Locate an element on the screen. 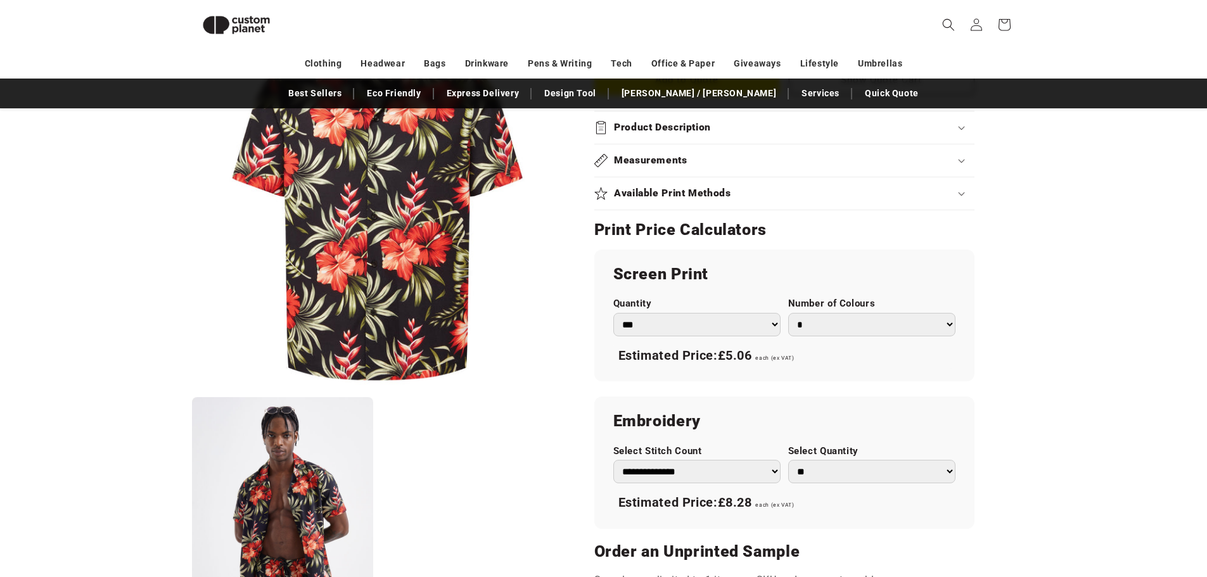  a: Express Delivery is located at coordinates (483, 93).